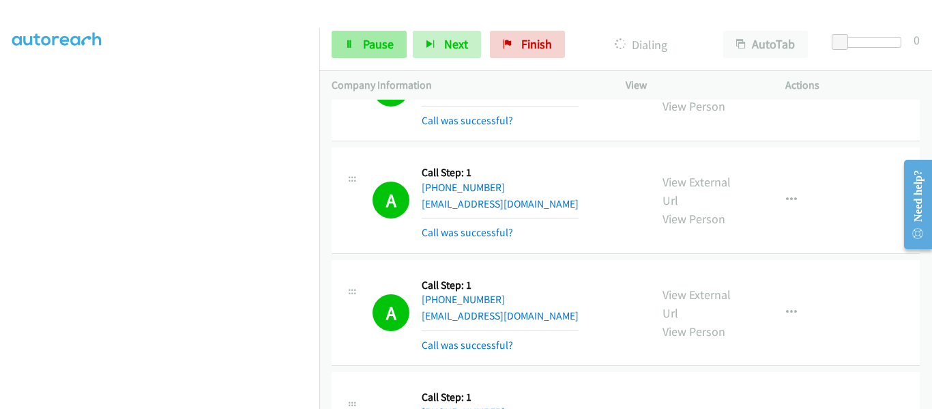 The image size is (932, 409). I want to click on button: AutoTab, so click(766, 44).